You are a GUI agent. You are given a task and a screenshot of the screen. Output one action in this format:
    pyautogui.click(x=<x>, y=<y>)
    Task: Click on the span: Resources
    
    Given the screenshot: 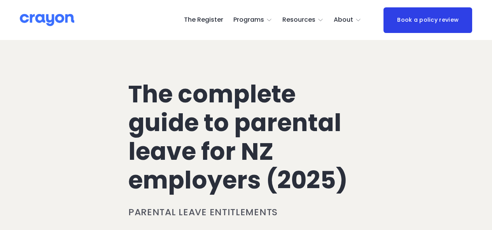 What is the action you would take?
    pyautogui.click(x=298, y=20)
    